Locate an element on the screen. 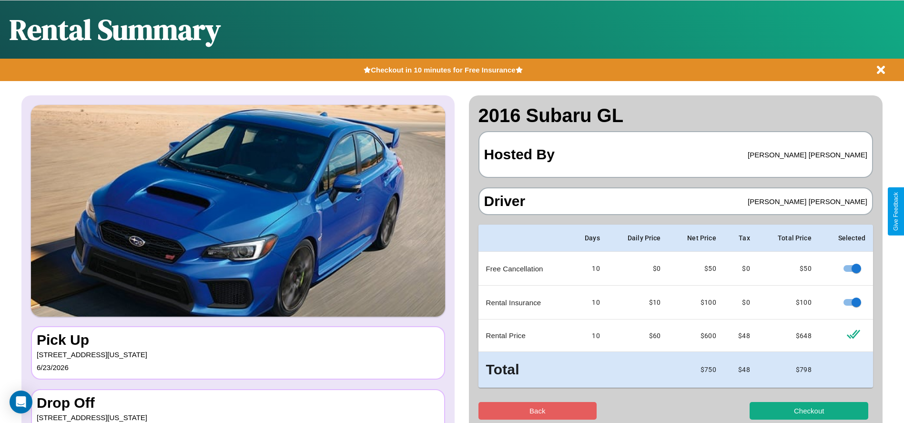  h3: Pick Up is located at coordinates (238, 340).